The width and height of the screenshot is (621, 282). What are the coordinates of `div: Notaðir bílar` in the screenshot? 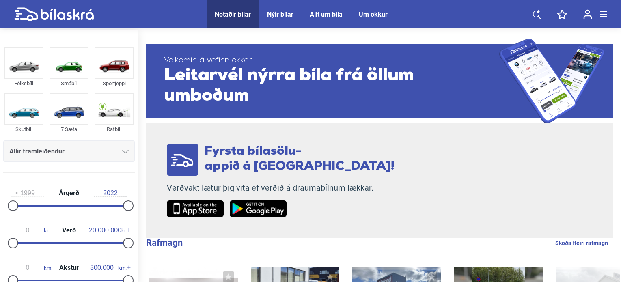 It's located at (233, 14).